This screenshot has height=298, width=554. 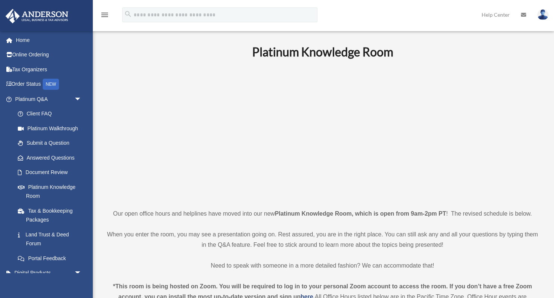 I want to click on i: menu, so click(x=105, y=15).